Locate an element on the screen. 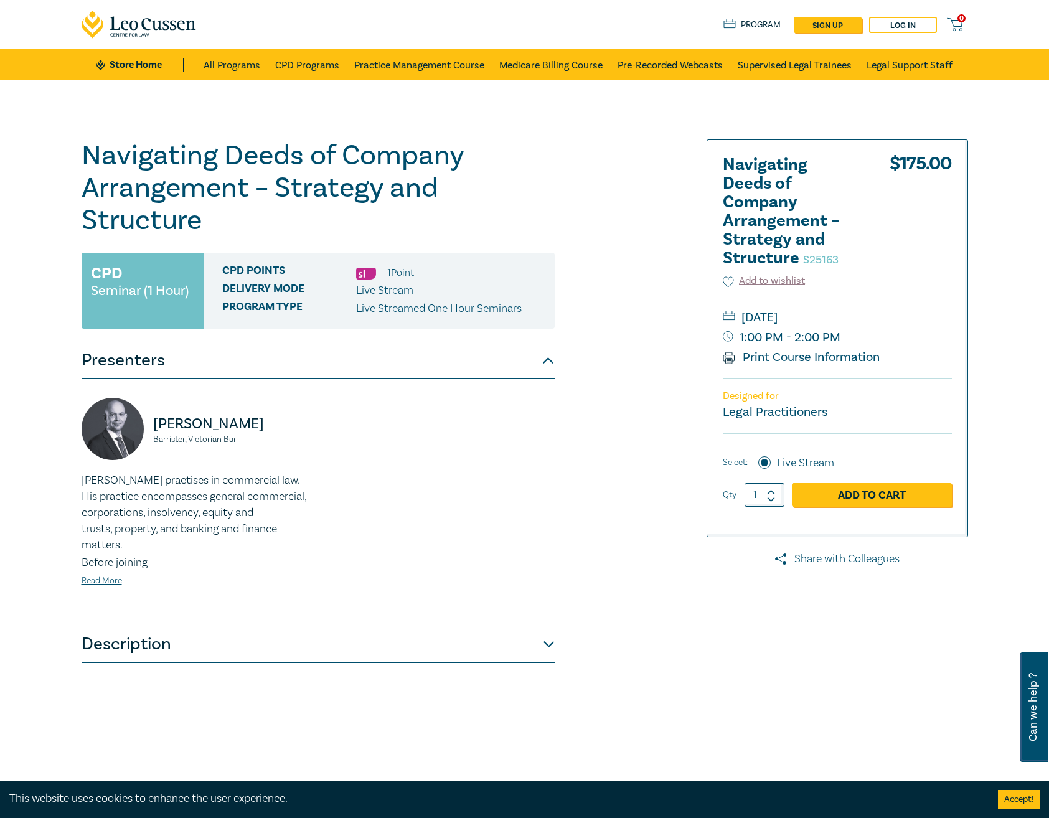 This screenshot has width=1049, height=818. span: Program type is located at coordinates (289, 309).